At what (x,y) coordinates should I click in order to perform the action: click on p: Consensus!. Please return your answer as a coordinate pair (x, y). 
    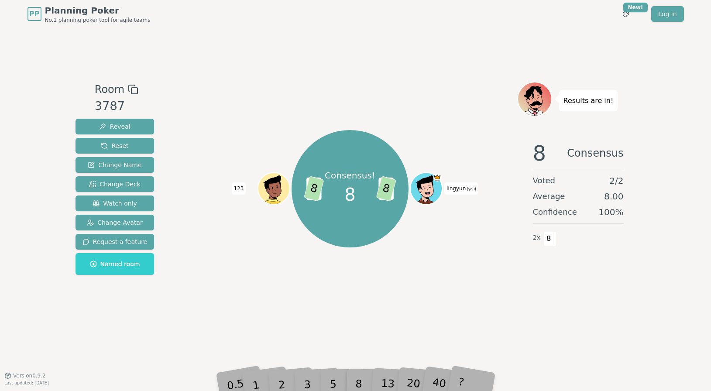
    Looking at the image, I should click on (350, 175).